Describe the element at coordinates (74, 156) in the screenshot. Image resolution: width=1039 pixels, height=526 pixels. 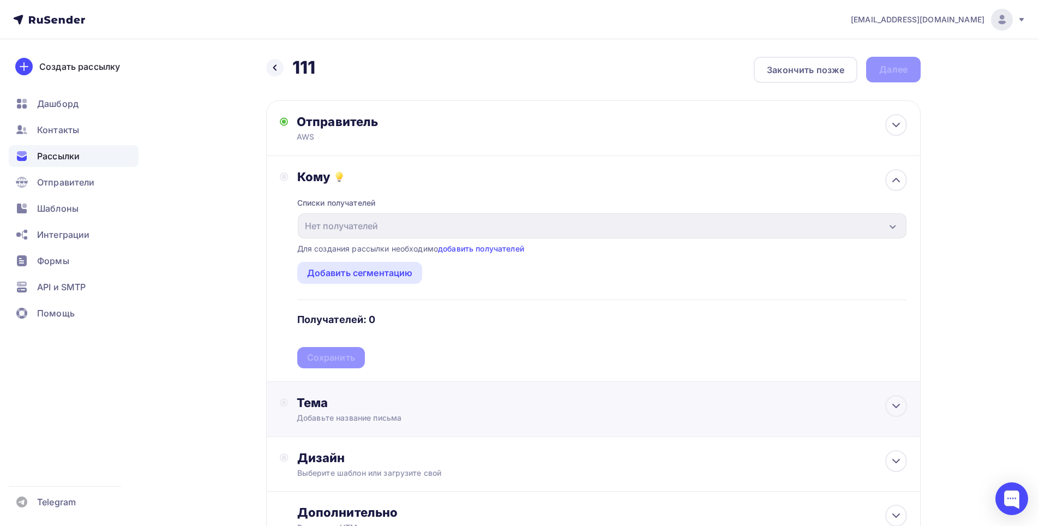
I see `a: Рассылки` at that location.